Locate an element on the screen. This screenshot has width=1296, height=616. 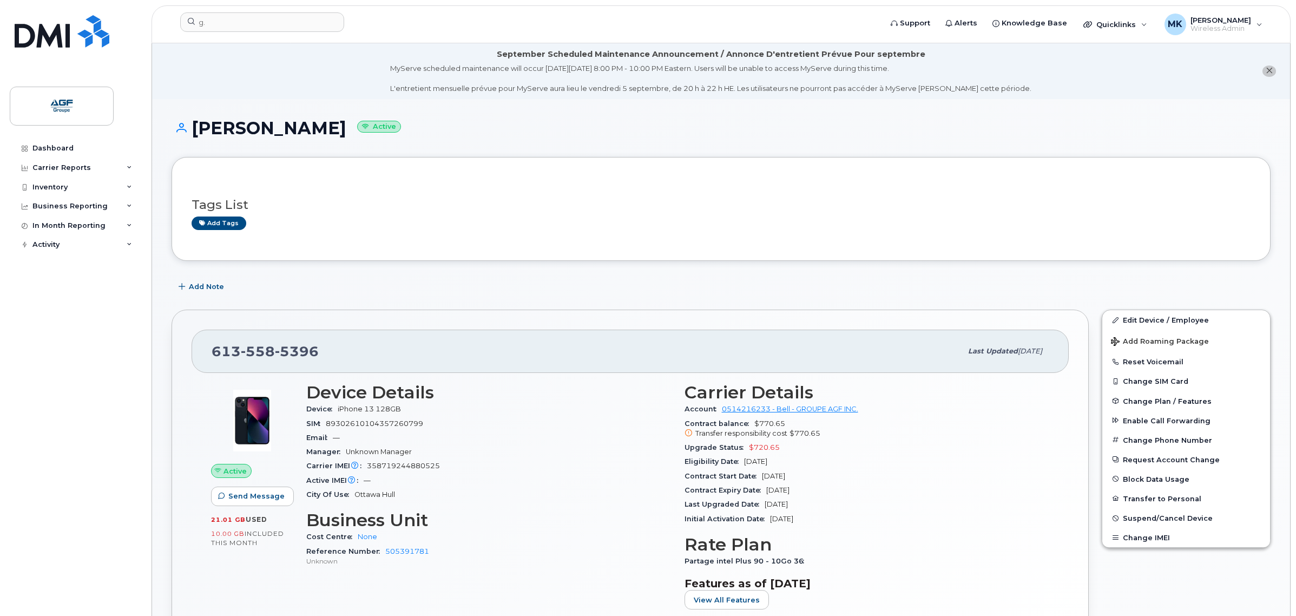
a: Add tags is located at coordinates (219, 223).